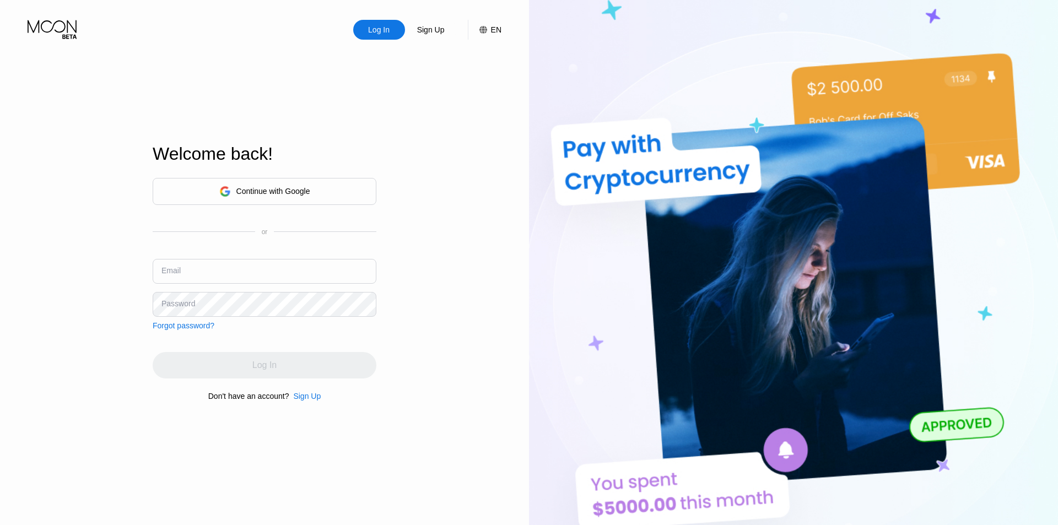 This screenshot has width=1058, height=525. I want to click on div: Welcome back!, so click(264, 154).